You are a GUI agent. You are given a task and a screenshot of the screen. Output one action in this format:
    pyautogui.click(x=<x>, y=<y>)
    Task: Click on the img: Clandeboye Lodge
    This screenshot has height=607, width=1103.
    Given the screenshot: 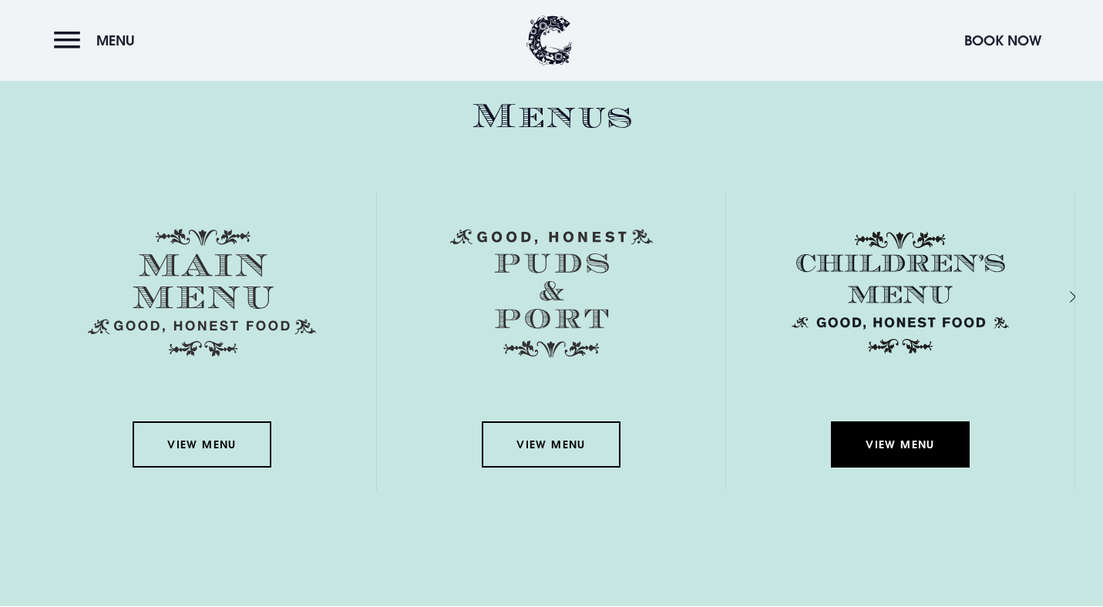 What is the action you would take?
    pyautogui.click(x=550, y=40)
    